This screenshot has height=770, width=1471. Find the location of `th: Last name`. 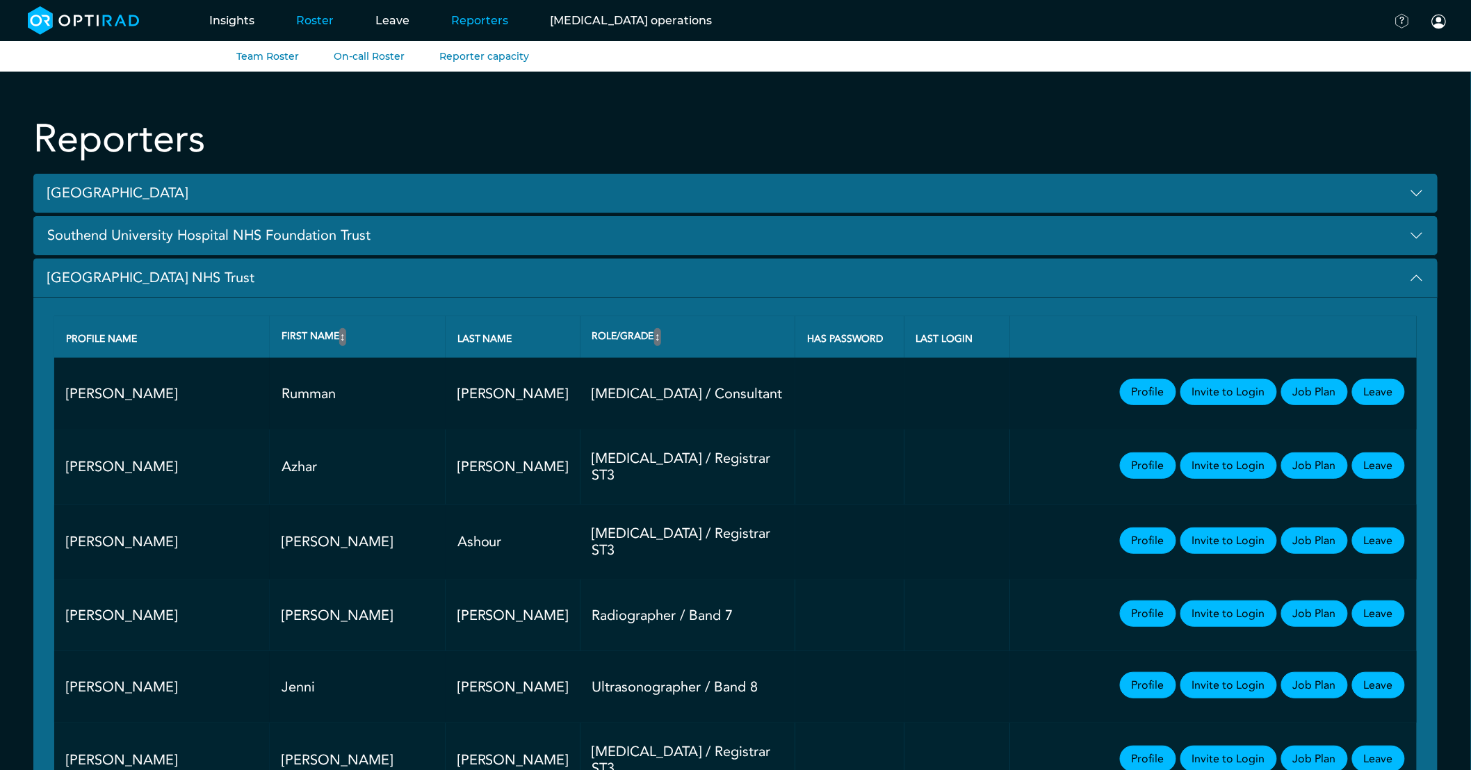

th: Last name is located at coordinates (513, 337).